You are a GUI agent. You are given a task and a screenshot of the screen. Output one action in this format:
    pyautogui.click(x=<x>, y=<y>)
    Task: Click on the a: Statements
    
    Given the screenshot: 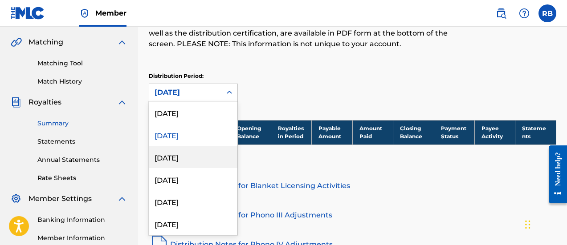 What is the action you would take?
    pyautogui.click(x=82, y=142)
    